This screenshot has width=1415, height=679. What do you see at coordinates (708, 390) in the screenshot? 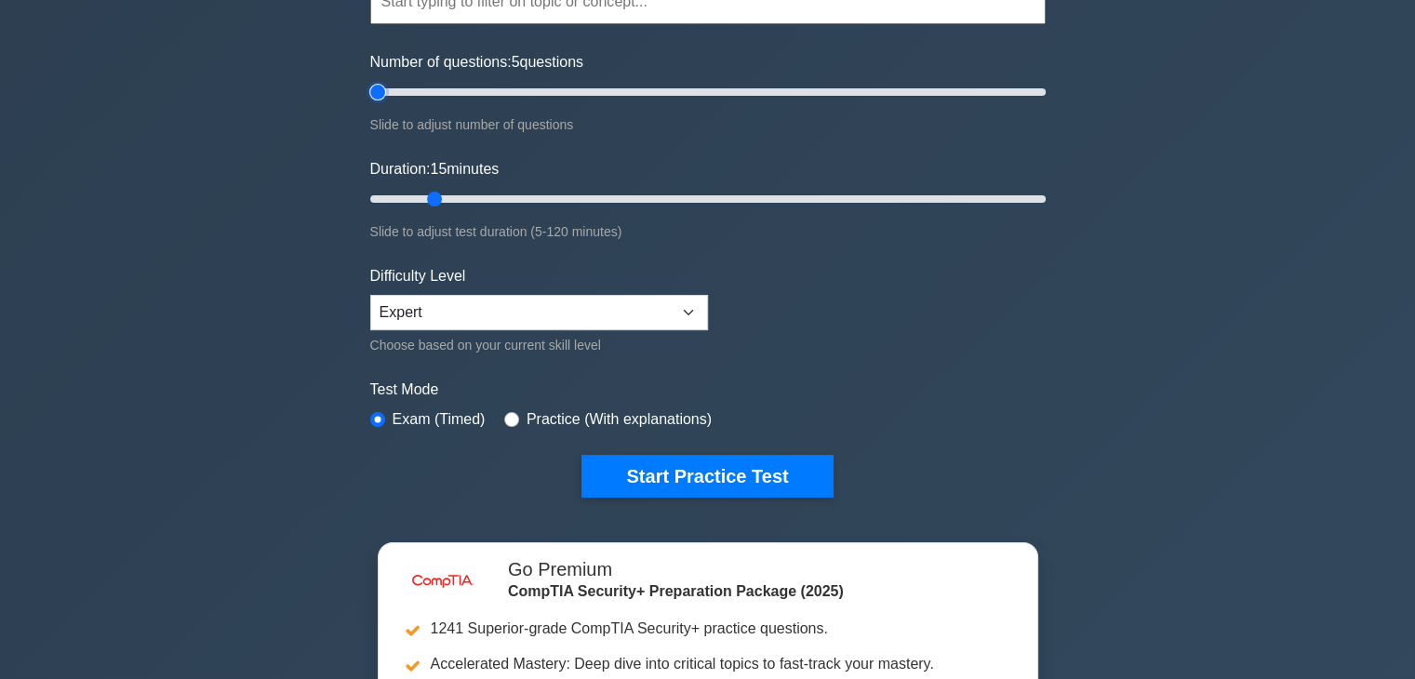
I see `label: Test Mode` at bounding box center [708, 390].